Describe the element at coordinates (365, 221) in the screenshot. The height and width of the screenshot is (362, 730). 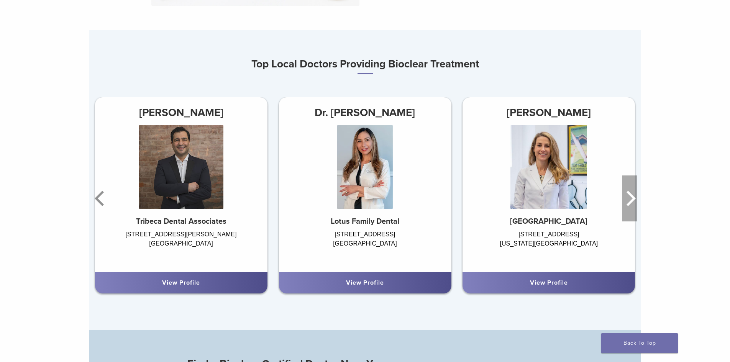
I see `strong: Lotus Family Dental` at that location.